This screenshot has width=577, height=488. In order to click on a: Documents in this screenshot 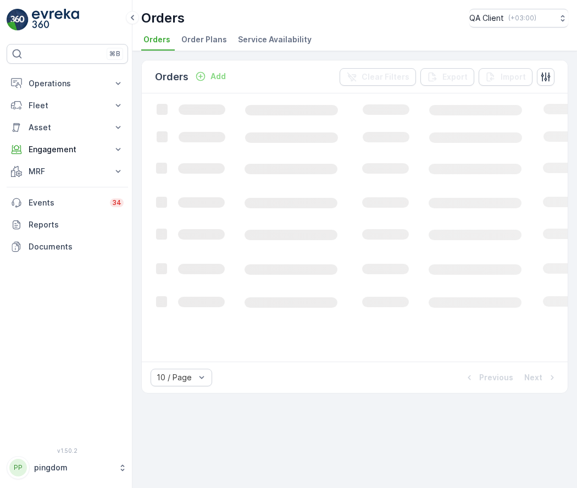, I will do `click(67, 247)`.